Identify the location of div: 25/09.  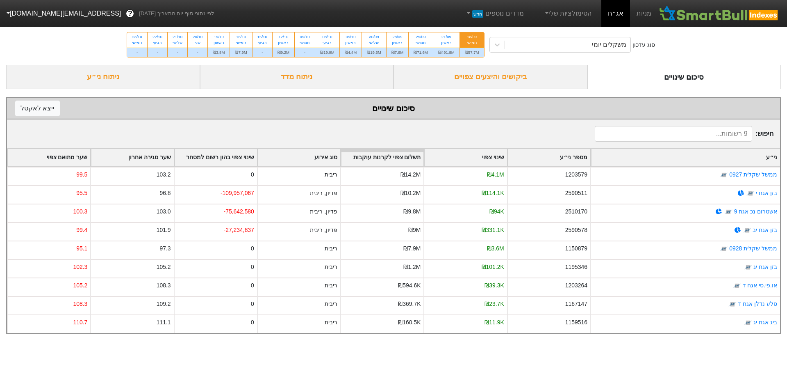
(421, 37).